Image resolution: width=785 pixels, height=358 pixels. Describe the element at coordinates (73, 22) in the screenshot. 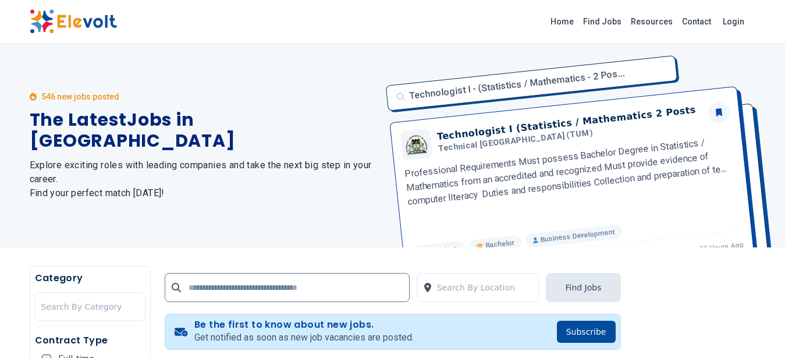

I see `img: Elevolt` at that location.